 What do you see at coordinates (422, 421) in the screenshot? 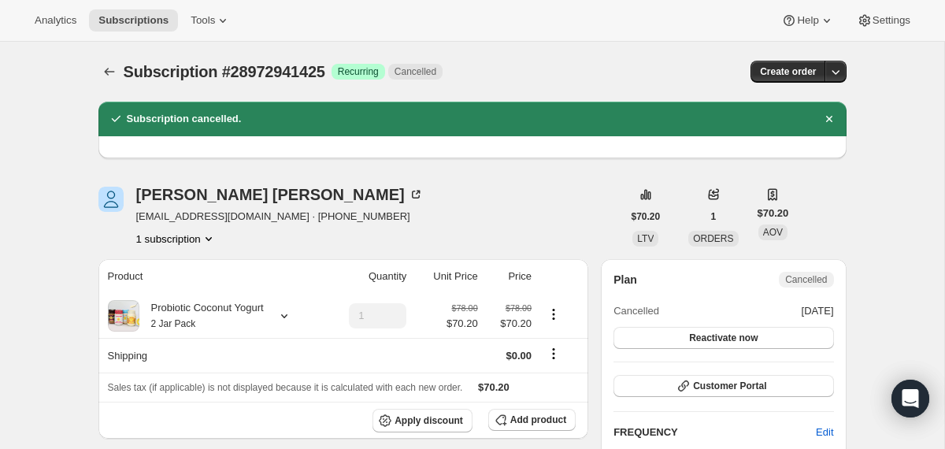
I see `button: Apply discount` at bounding box center [422, 421].